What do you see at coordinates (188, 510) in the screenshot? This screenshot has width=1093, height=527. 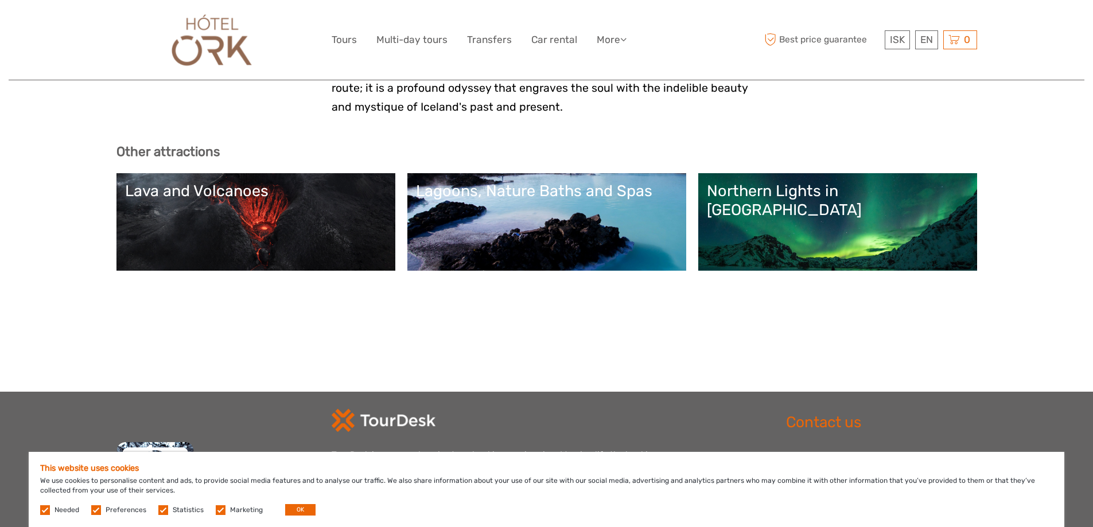 I see `label: Statistics` at bounding box center [188, 510].